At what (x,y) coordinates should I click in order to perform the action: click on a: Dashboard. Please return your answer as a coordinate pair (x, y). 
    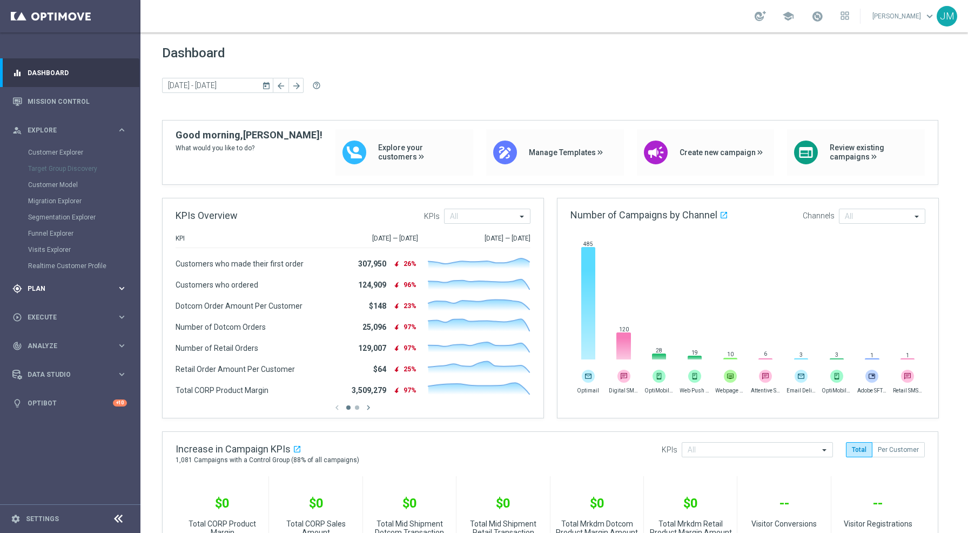
    Looking at the image, I should click on (77, 72).